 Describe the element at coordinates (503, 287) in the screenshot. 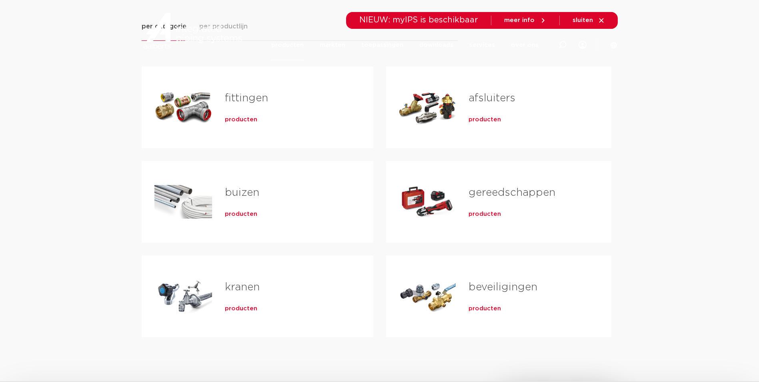

I see `a: beveiligingen` at that location.